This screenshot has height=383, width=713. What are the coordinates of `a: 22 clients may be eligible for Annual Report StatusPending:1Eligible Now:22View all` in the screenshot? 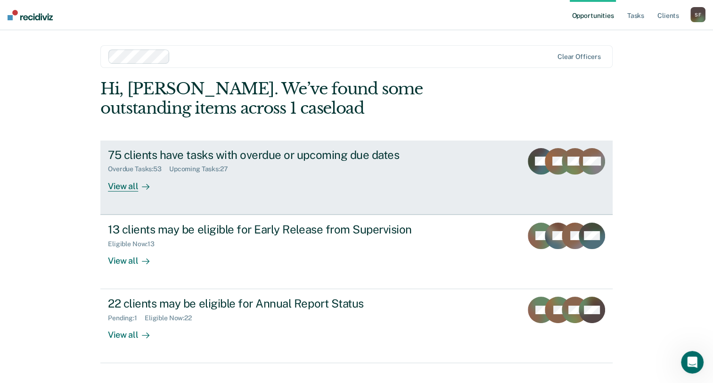 It's located at (356, 326).